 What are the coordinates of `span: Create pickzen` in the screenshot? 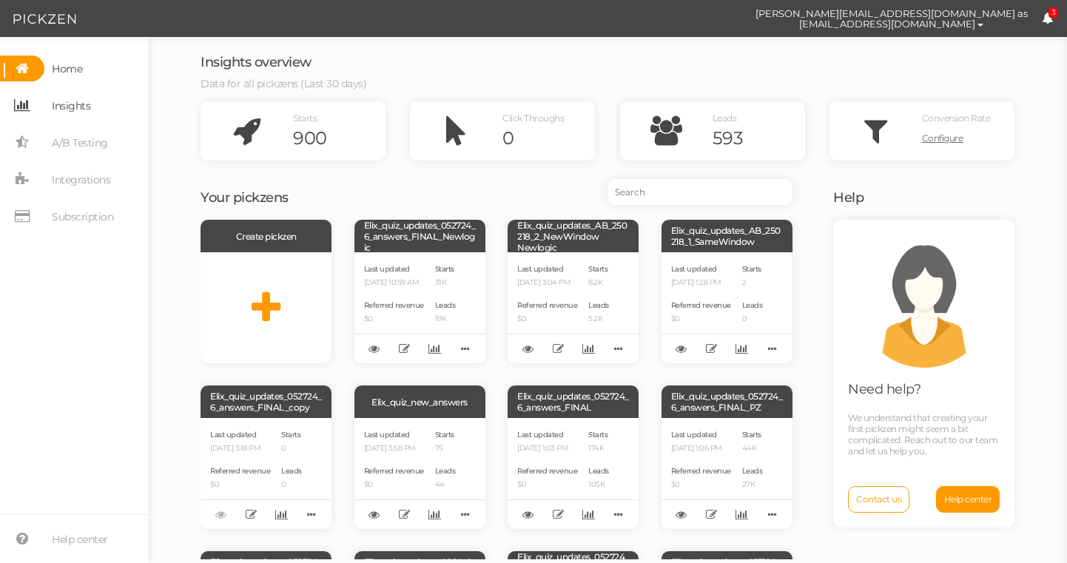 It's located at (266, 236).